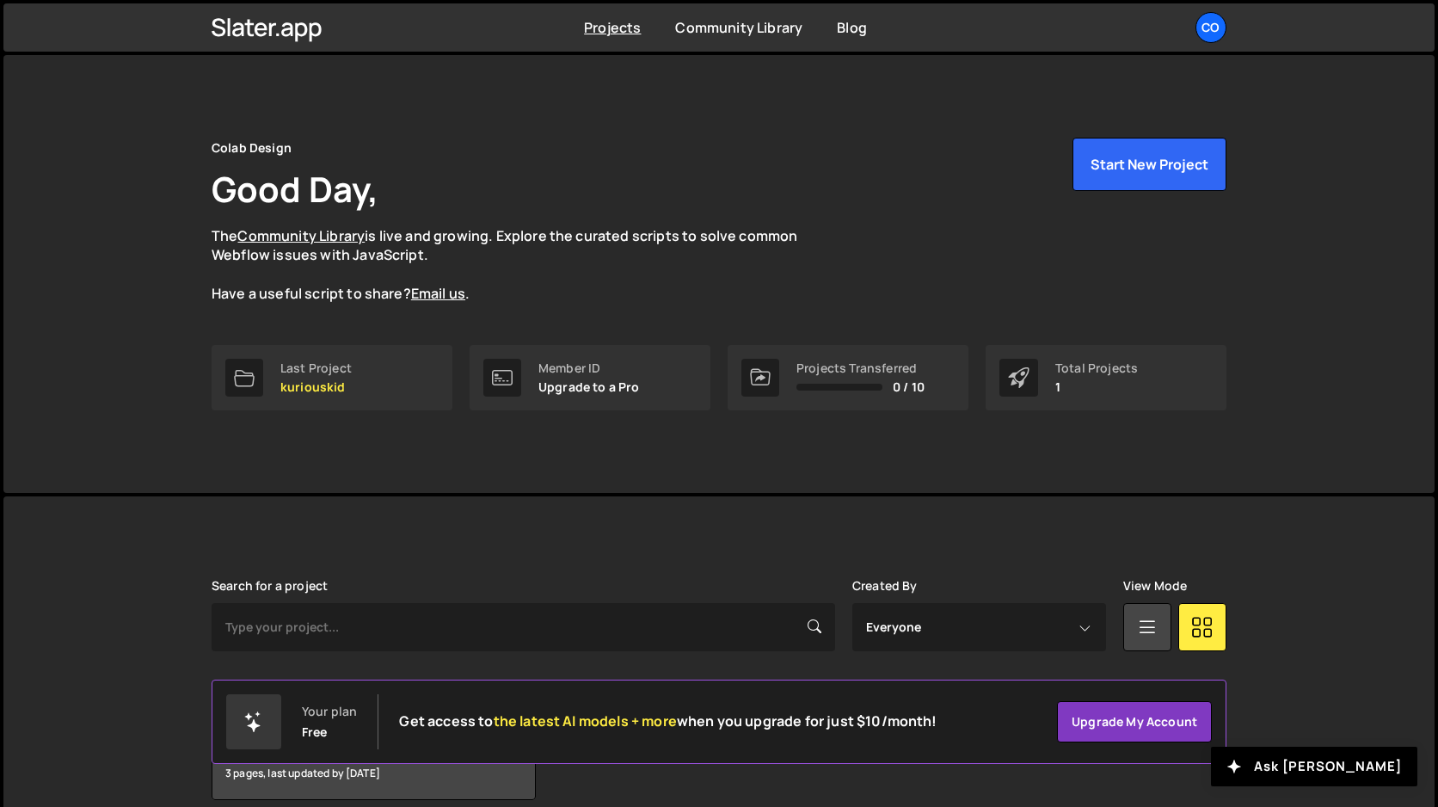  What do you see at coordinates (909, 387) in the screenshot?
I see `span: 0 / 10` at bounding box center [909, 387].